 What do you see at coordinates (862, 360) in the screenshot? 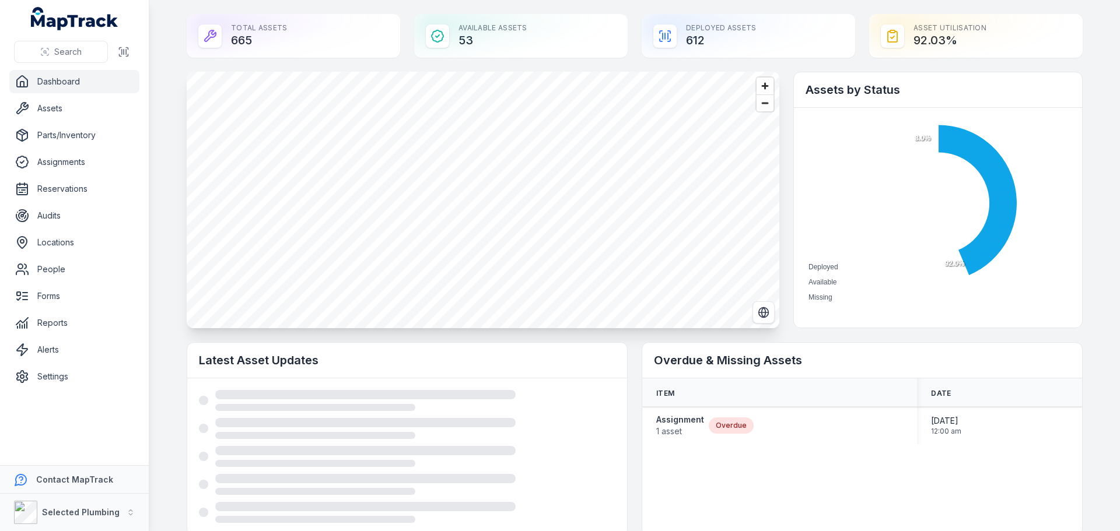
I see `h2: Overdue & Missing Assets` at bounding box center [862, 360].